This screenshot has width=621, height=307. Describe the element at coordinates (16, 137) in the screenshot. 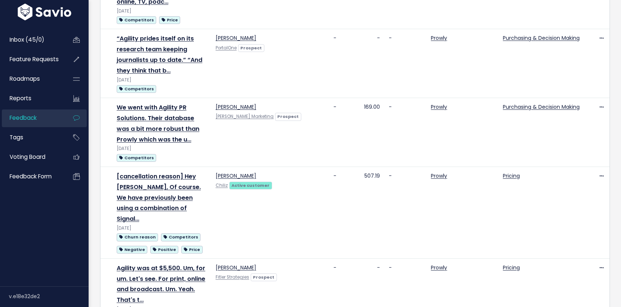

I see `span: Tags` at that location.